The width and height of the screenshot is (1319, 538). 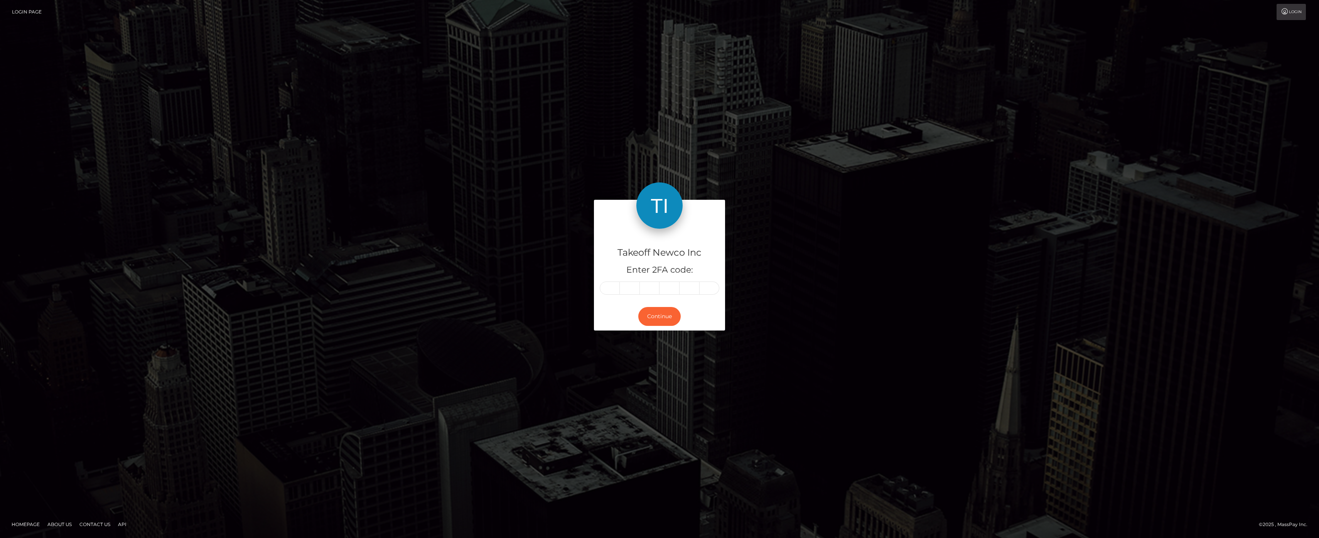 I want to click on a: Login, so click(x=1291, y=12).